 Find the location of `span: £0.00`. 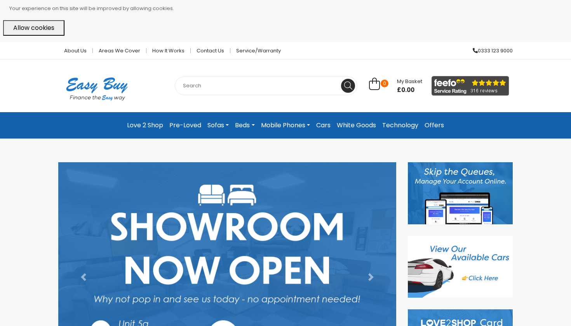

span: £0.00 is located at coordinates (409, 90).